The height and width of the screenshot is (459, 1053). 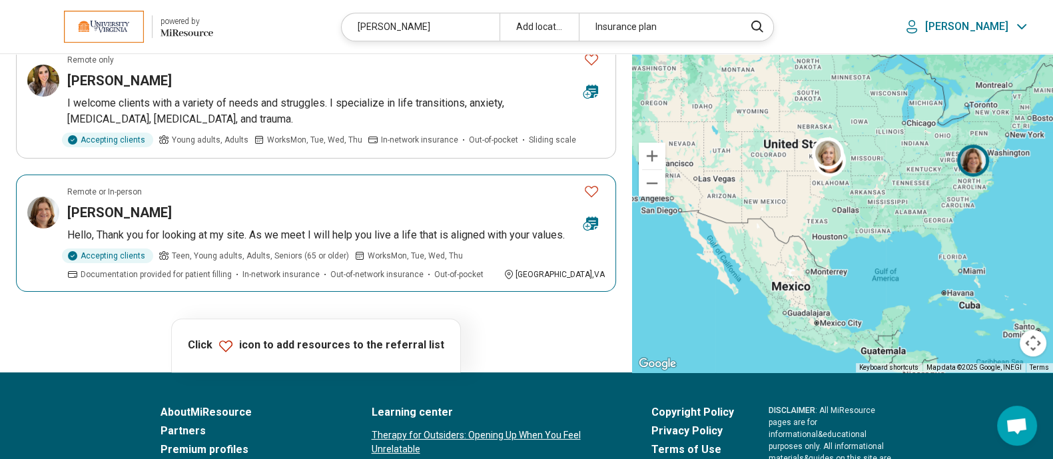 What do you see at coordinates (652, 183) in the screenshot?
I see `button: Zoom out` at bounding box center [652, 183].